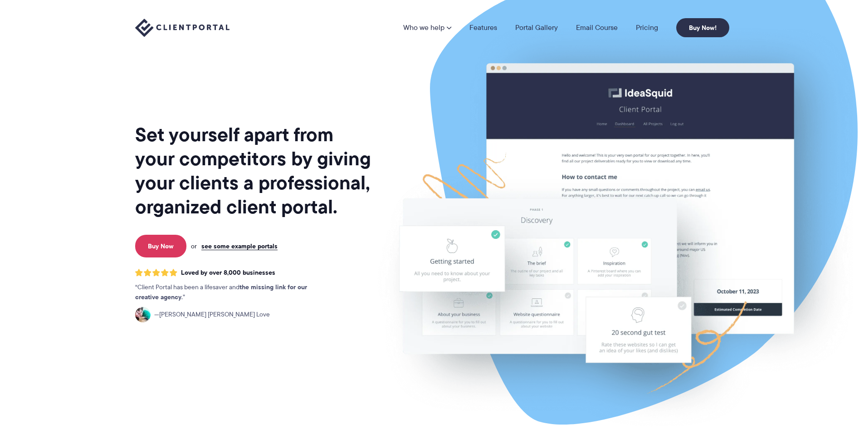 This screenshot has width=864, height=435. I want to click on h1: Set yourself apart from your competitors by giving your clients a professional, organized client ..., so click(254, 171).